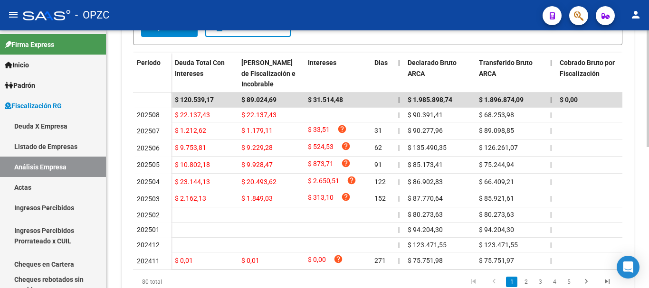 This screenshot has width=649, height=288. Describe the element at coordinates (148, 115) in the screenshot. I see `span: 202508` at that location.